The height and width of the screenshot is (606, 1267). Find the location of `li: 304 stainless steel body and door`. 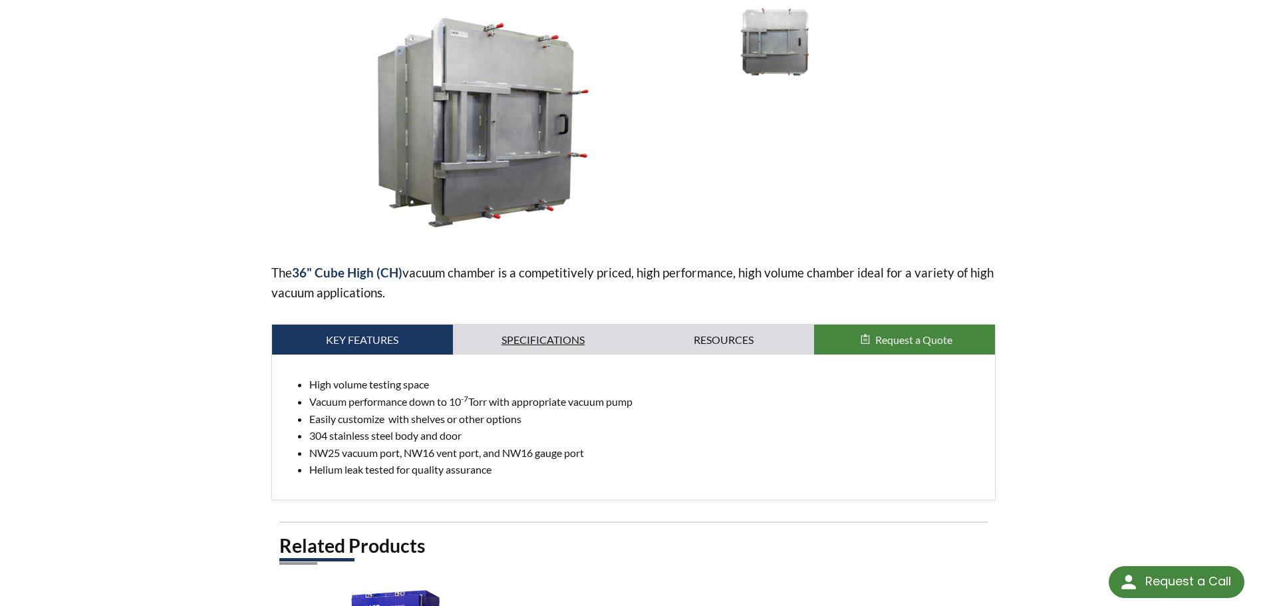

li: 304 stainless steel body and door is located at coordinates (647, 436).